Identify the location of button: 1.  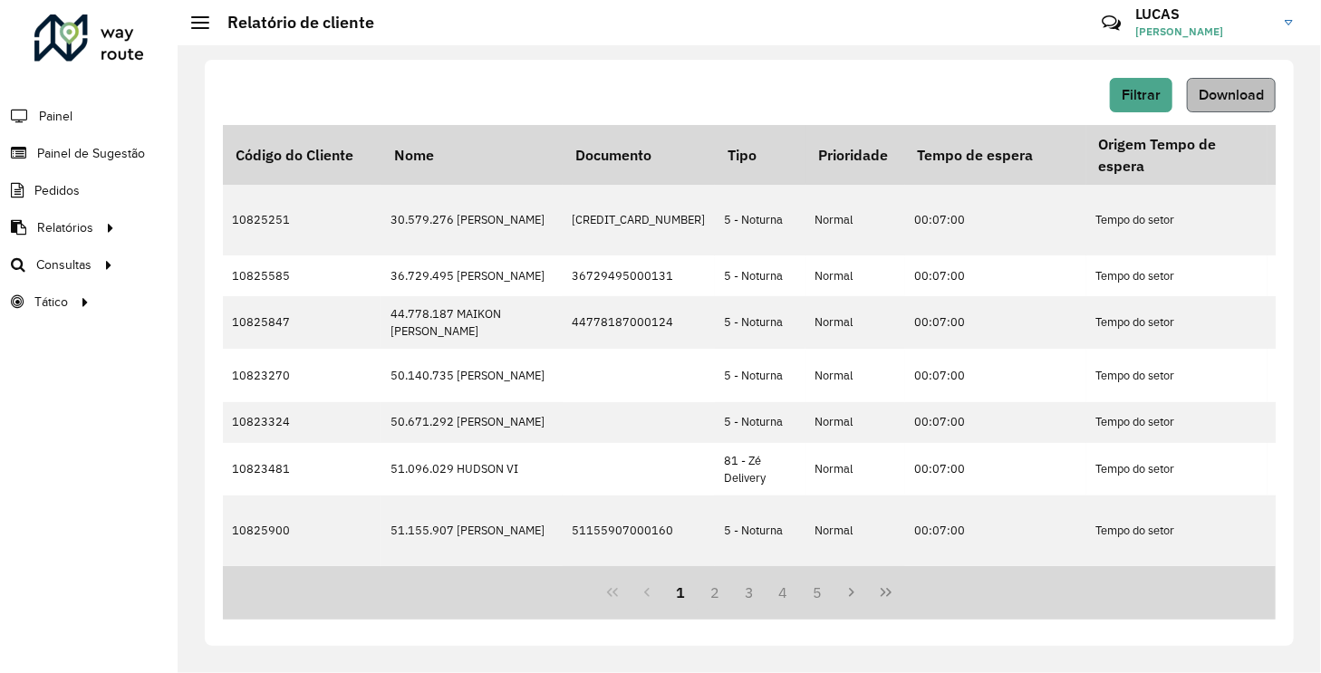
(681, 593).